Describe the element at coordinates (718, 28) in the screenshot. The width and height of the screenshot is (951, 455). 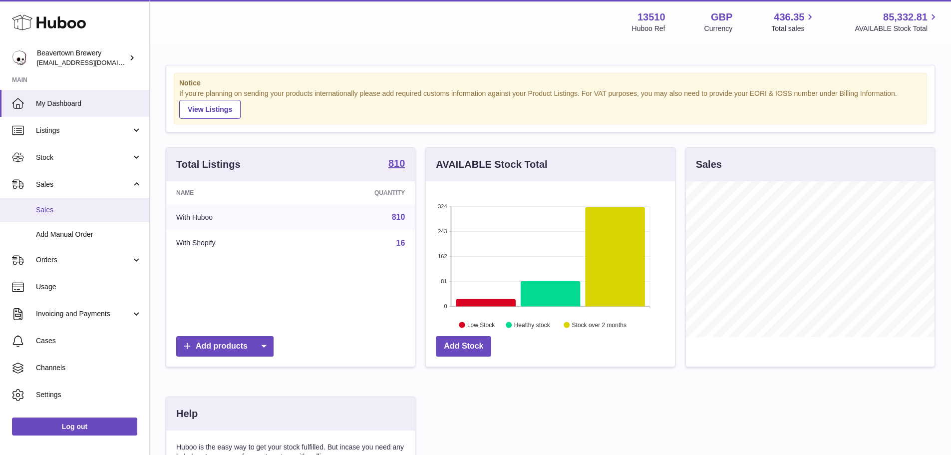
I see `div: Currency` at that location.